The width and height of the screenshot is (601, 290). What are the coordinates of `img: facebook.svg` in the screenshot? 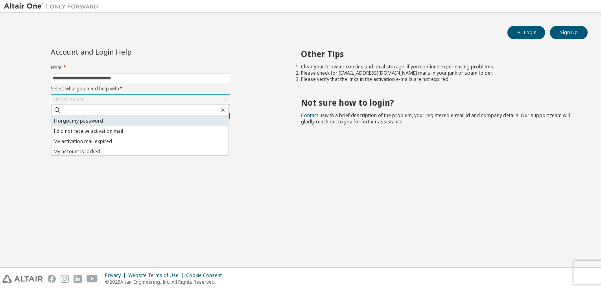 It's located at (52, 279).